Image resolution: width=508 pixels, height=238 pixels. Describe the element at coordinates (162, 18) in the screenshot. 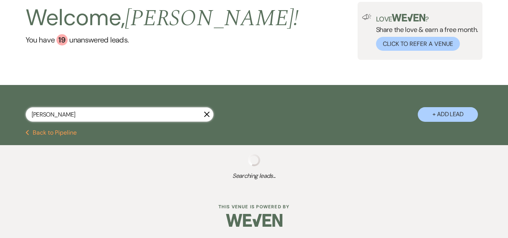

I see `h2: Welcome,` at that location.